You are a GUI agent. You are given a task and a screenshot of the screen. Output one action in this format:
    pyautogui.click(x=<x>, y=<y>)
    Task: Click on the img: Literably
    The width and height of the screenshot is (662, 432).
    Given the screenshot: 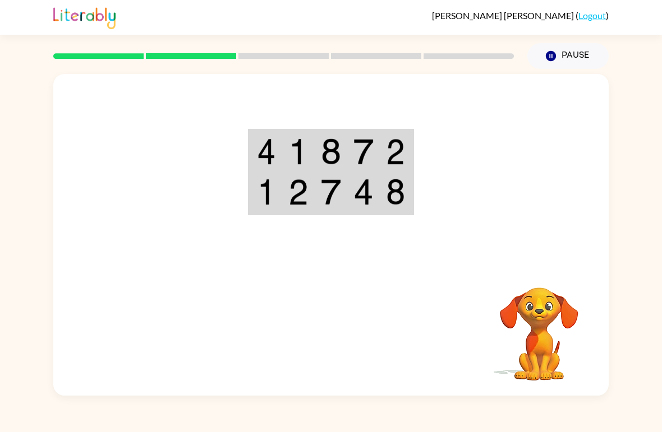 What is the action you would take?
    pyautogui.click(x=84, y=17)
    